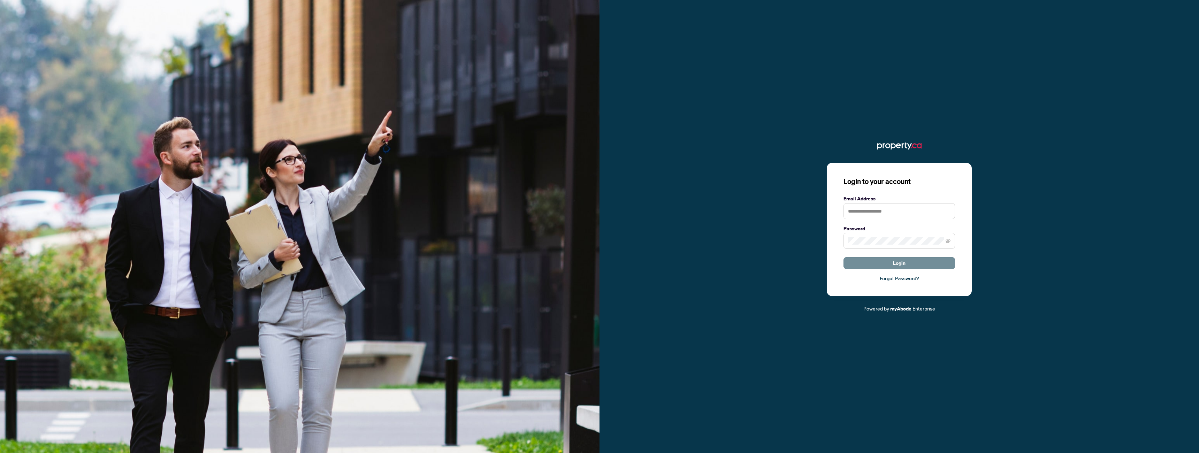 The width and height of the screenshot is (1199, 453). I want to click on span: Enterprise, so click(923, 308).